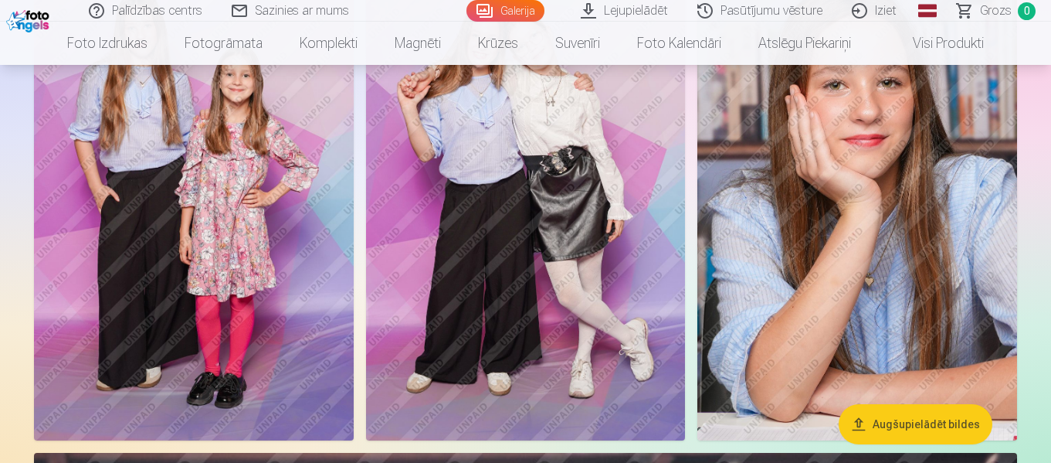 The image size is (1051, 463). Describe the element at coordinates (915, 424) in the screenshot. I see `button: Augšupielādēt bildes` at that location.